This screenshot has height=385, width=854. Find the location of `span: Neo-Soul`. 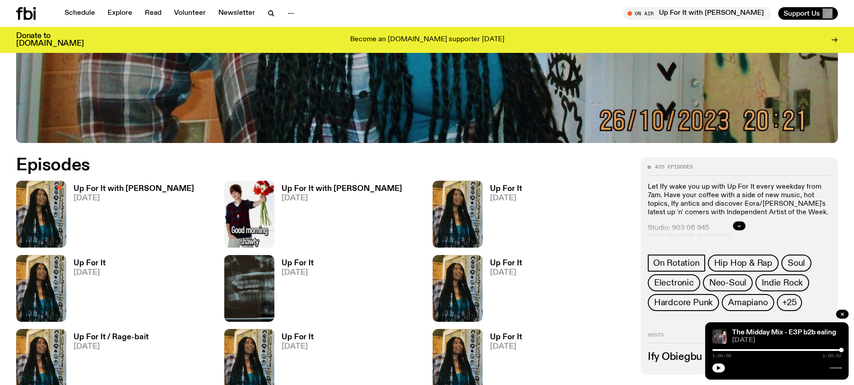

span: Neo-Soul is located at coordinates (728, 283).